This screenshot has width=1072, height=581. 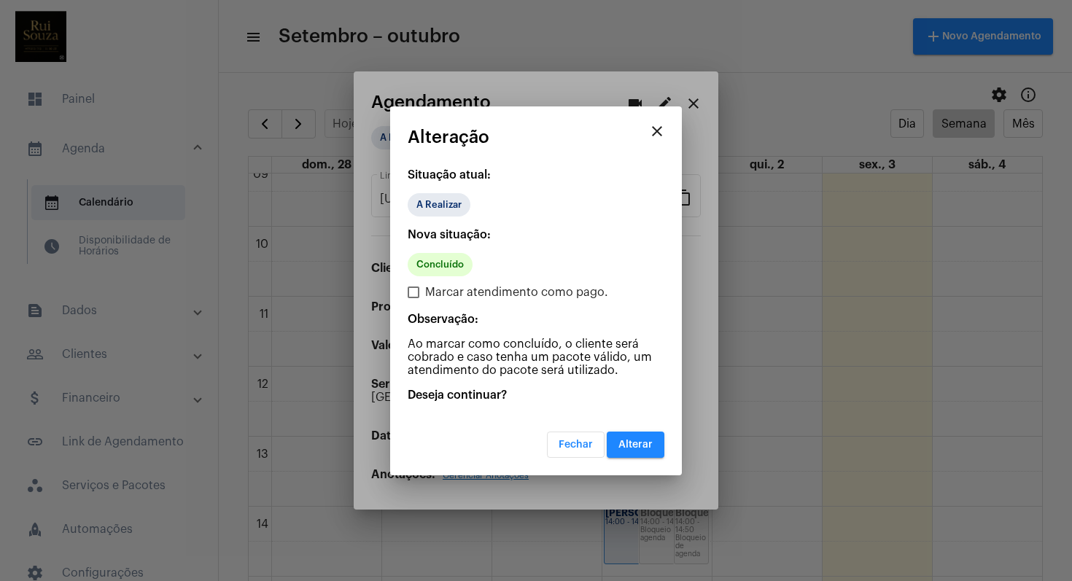 I want to click on mat-icon: close, so click(x=657, y=131).